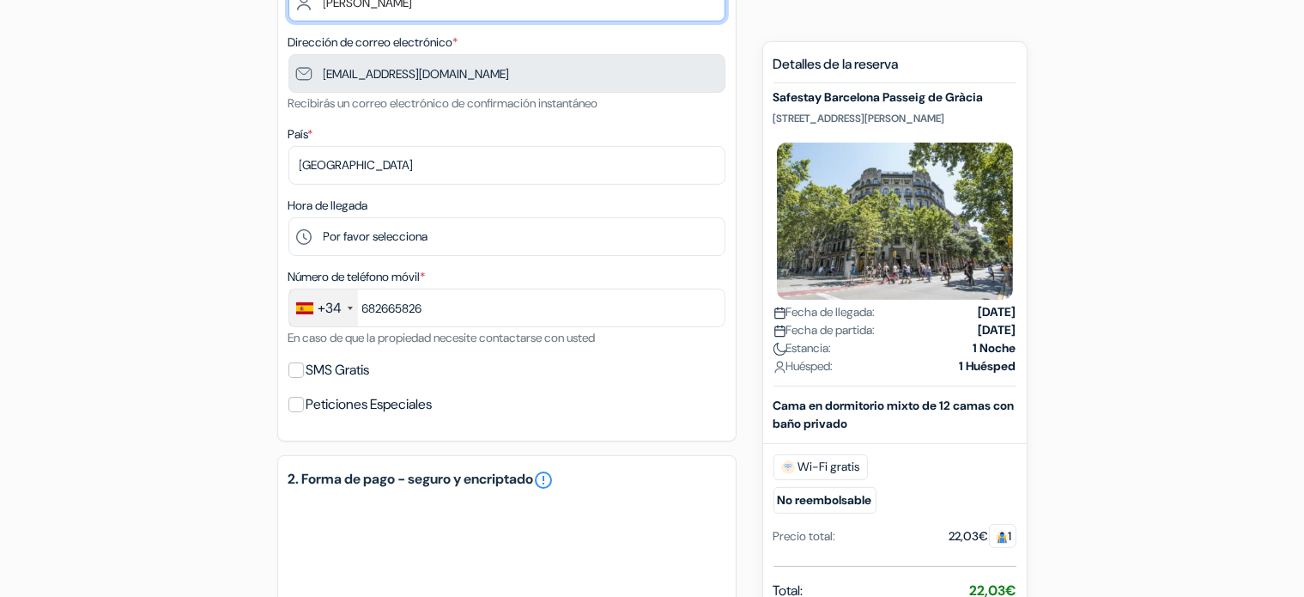 This screenshot has height=597, width=1304. Describe the element at coordinates (804, 536) in the screenshot. I see `div: Precio total:` at that location.